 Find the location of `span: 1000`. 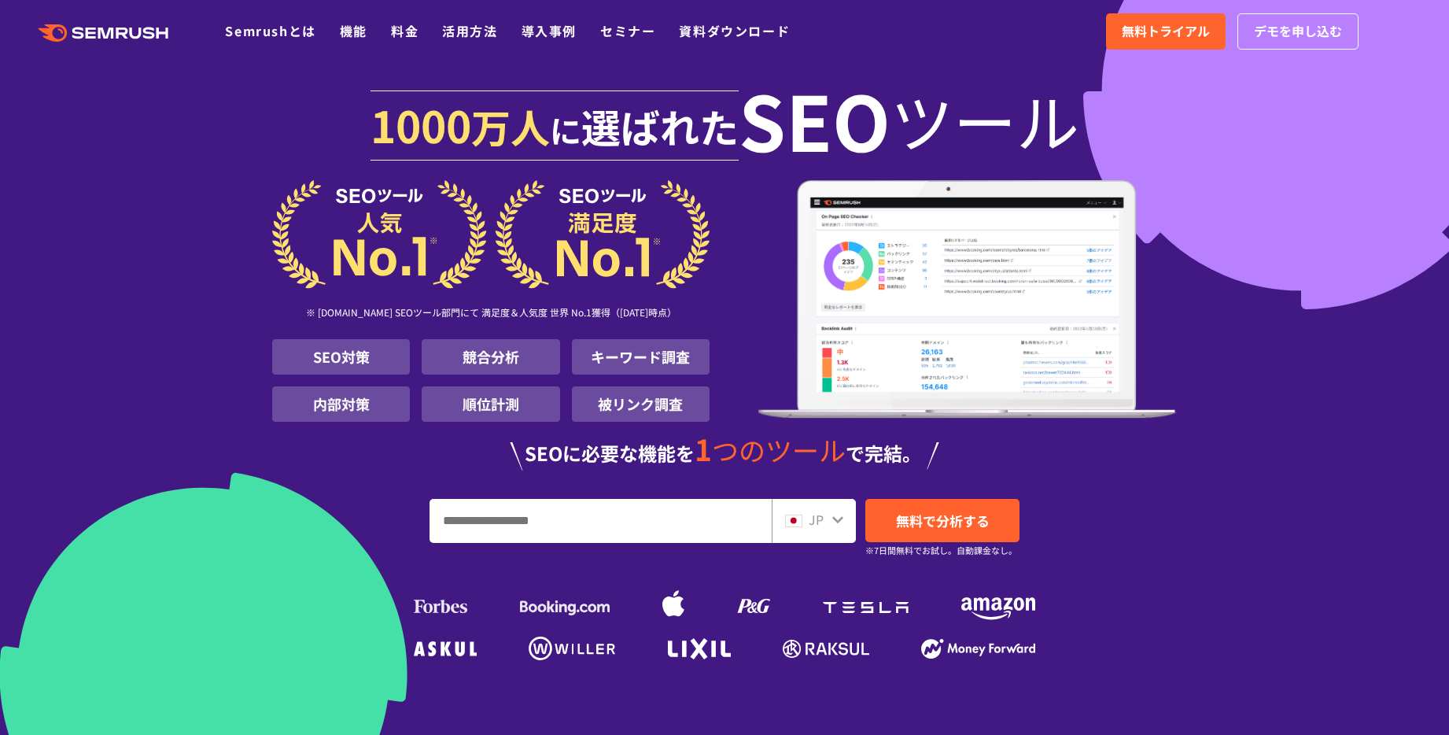

span: 1000 is located at coordinates (421, 124).